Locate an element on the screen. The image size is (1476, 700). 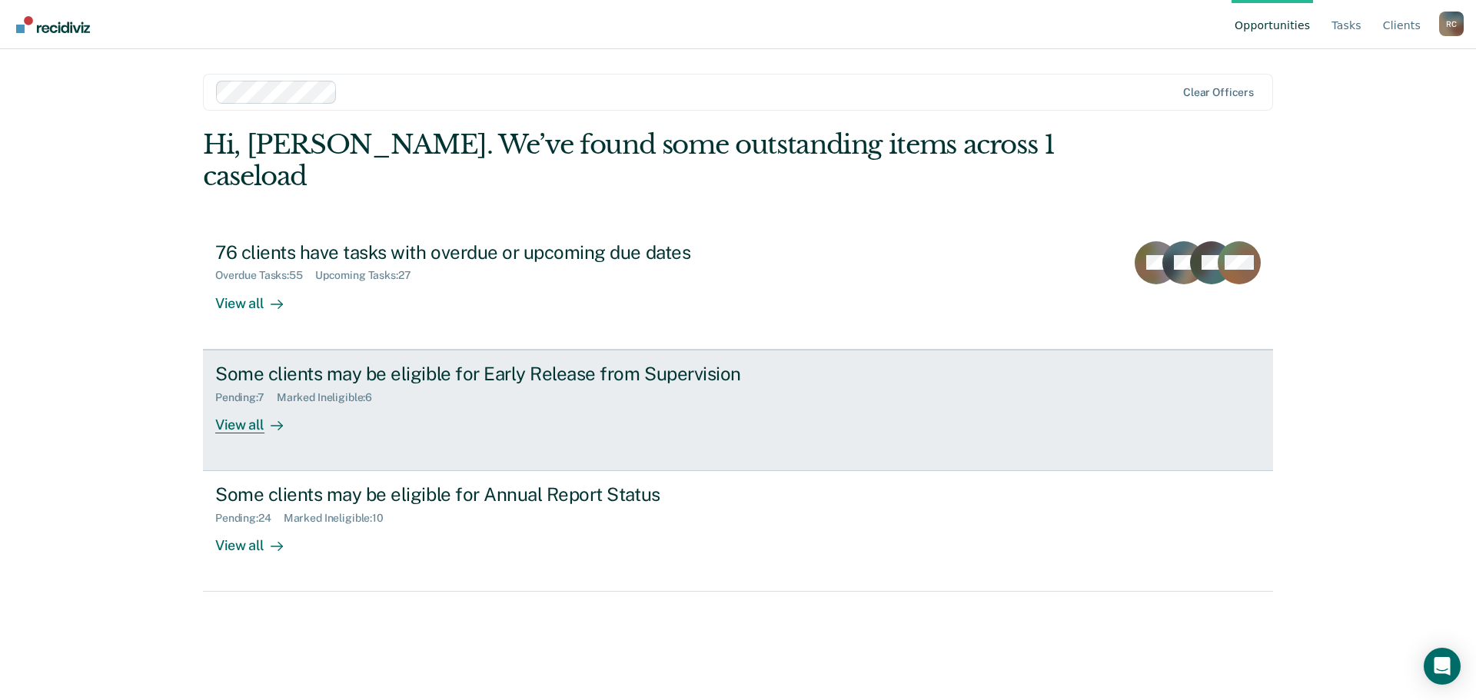
div: R C is located at coordinates (1452, 24).